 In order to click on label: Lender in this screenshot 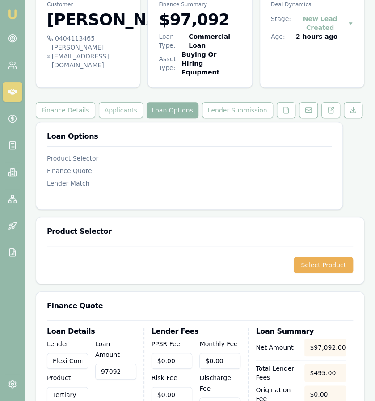, I will do `click(58, 344)`.